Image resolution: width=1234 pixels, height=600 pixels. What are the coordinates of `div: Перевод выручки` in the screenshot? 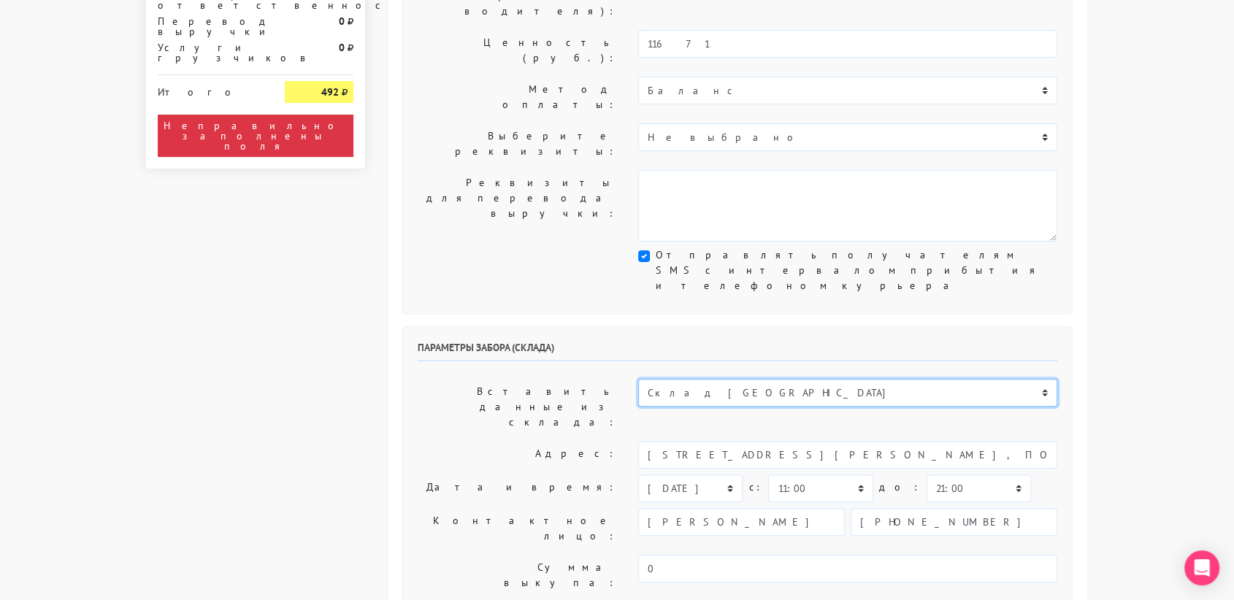 It's located at (210, 26).